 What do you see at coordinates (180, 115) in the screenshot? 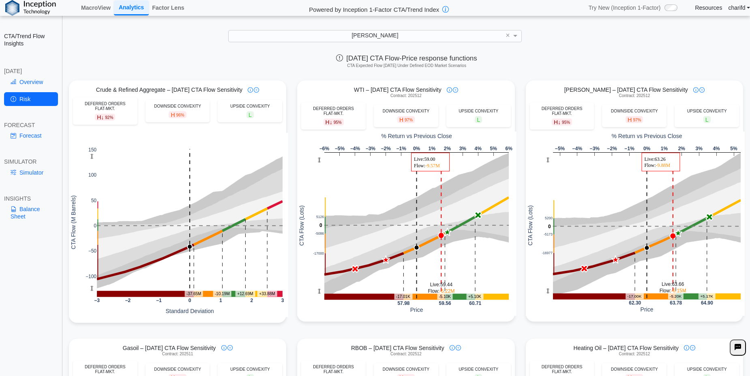
I see `span: 96%` at bounding box center [180, 115].